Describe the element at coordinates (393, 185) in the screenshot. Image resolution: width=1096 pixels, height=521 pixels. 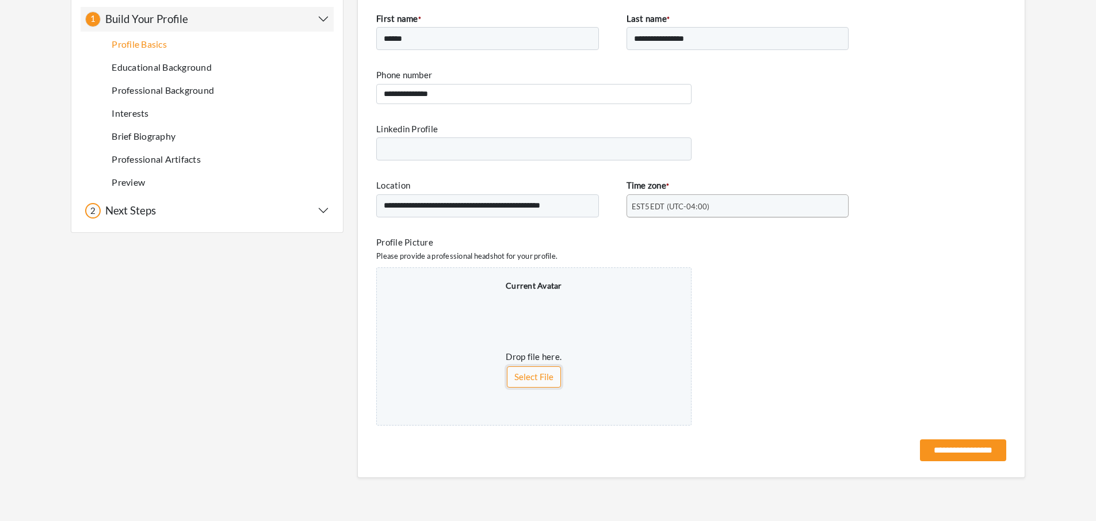
I see `label: Location` at that location.